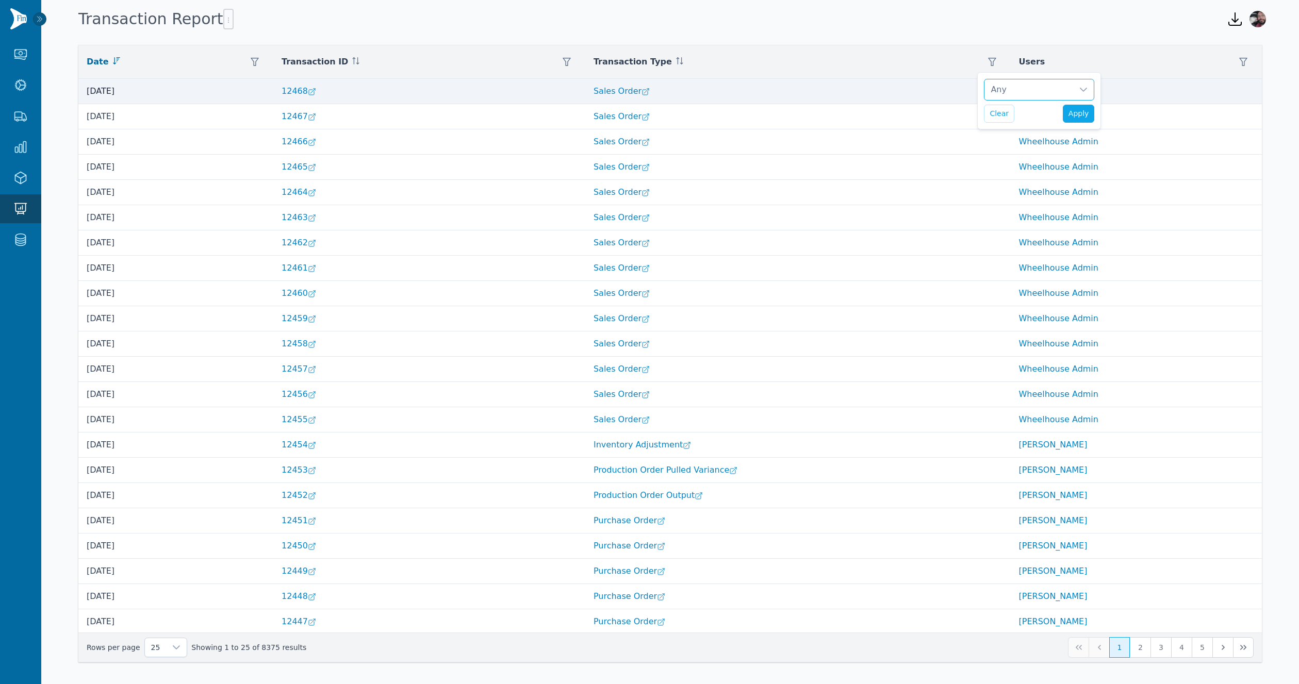 The image size is (1299, 684). I want to click on span: Transaction Type, so click(633, 62).